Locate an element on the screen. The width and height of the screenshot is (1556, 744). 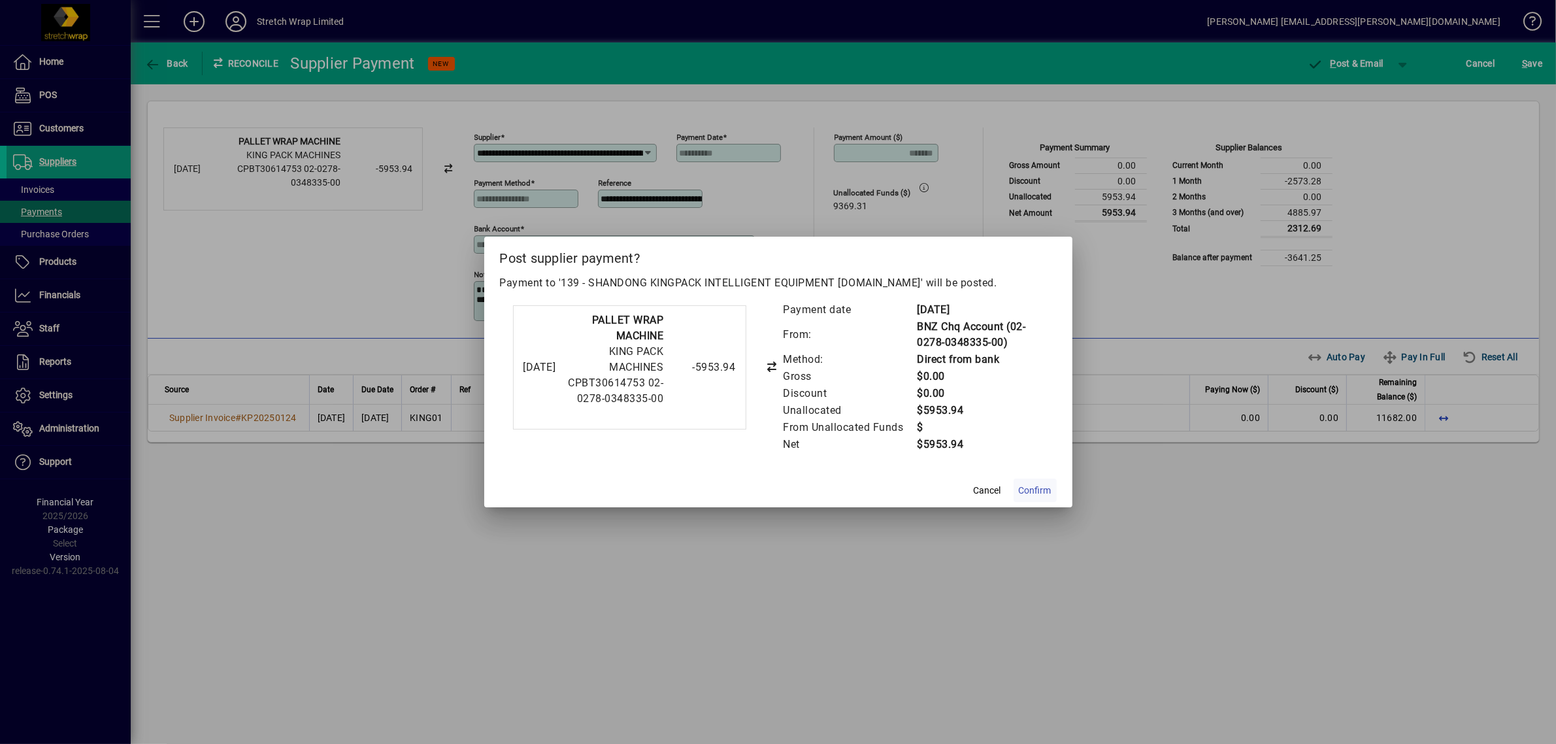
td: Method: is located at coordinates (849, 359).